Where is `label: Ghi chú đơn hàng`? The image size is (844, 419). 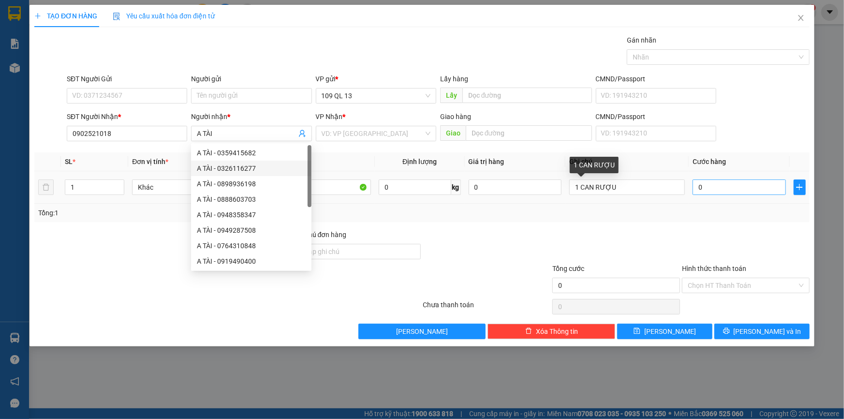
label: Ghi chú đơn hàng is located at coordinates (320, 234).